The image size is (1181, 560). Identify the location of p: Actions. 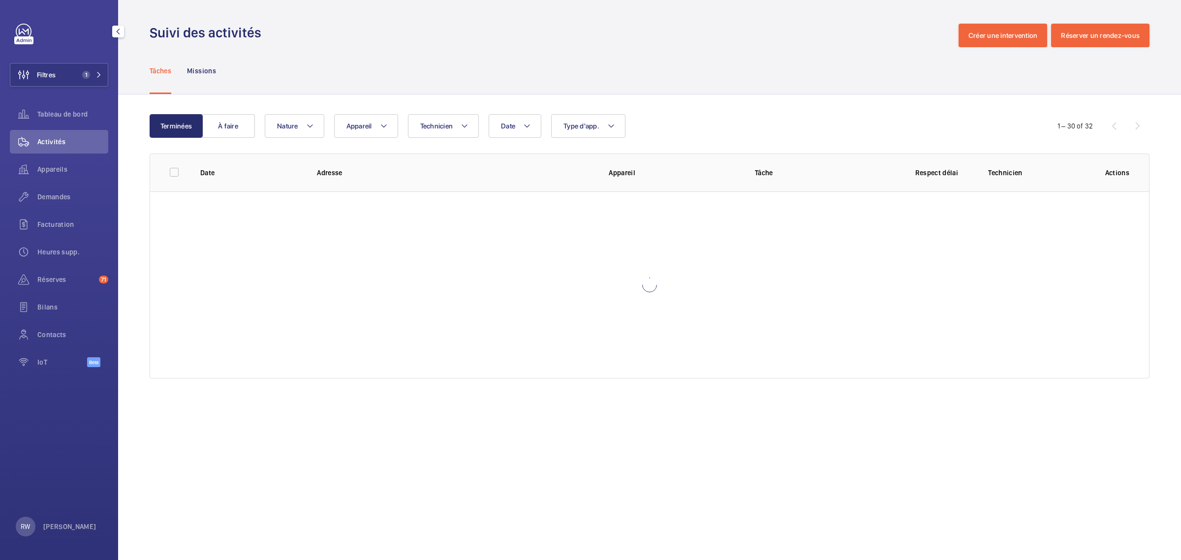
(1117, 173).